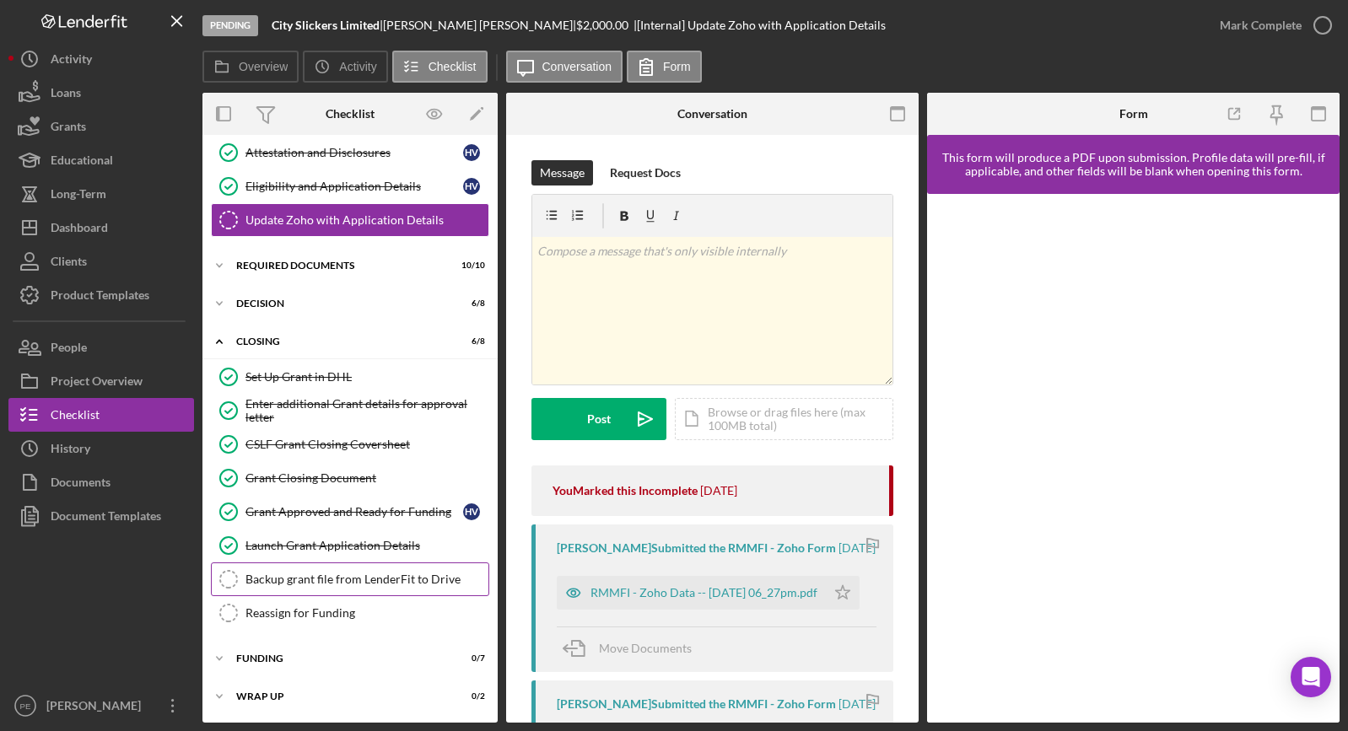 The image size is (1348, 731). Describe the element at coordinates (1260, 25) in the screenshot. I see `div: Mark Complete` at that location.